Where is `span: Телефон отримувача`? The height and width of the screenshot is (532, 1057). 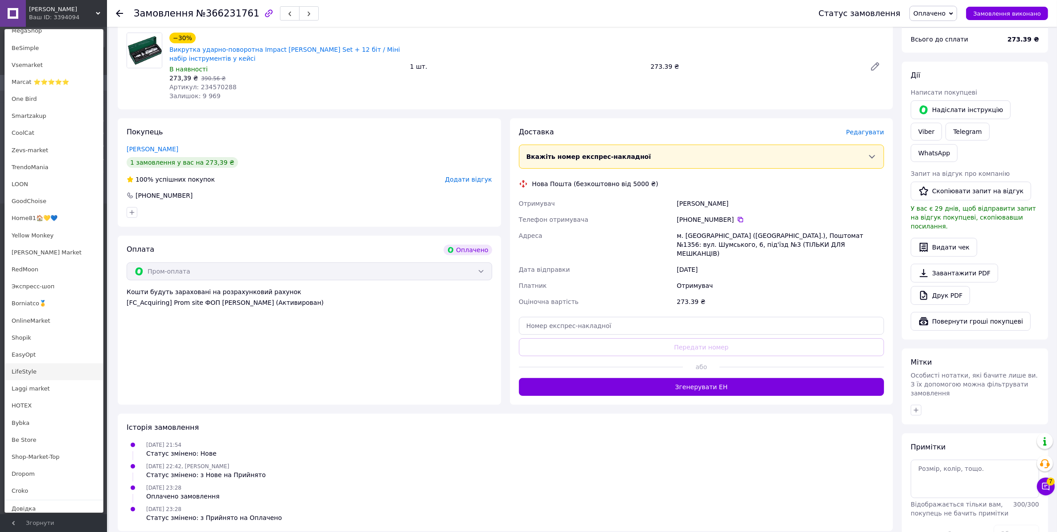
span: Телефон отримувача is located at coordinates (554, 219).